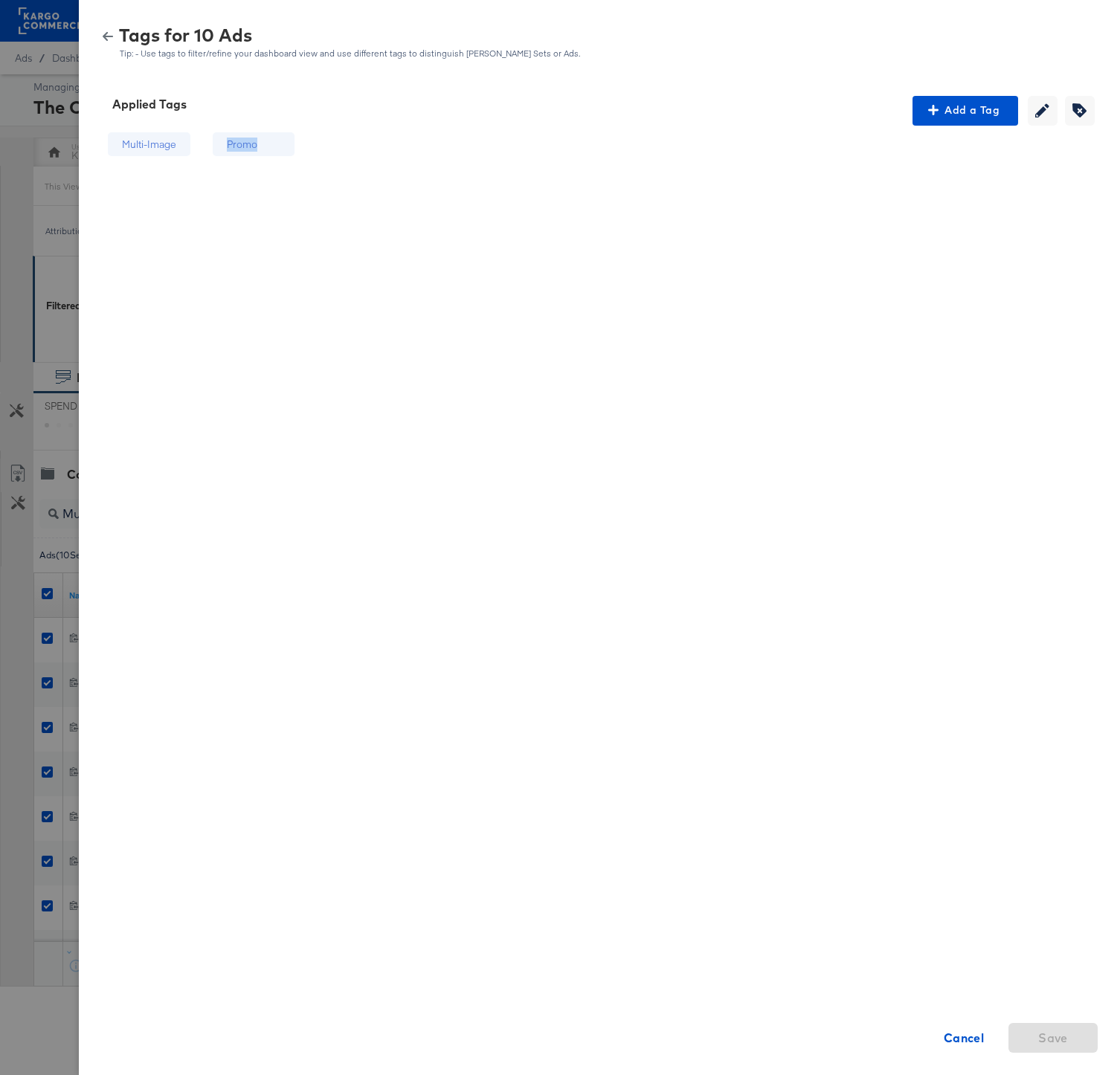  What do you see at coordinates (349, 35) in the screenshot?
I see `div: Tags for 10 Ads` at bounding box center [349, 35].